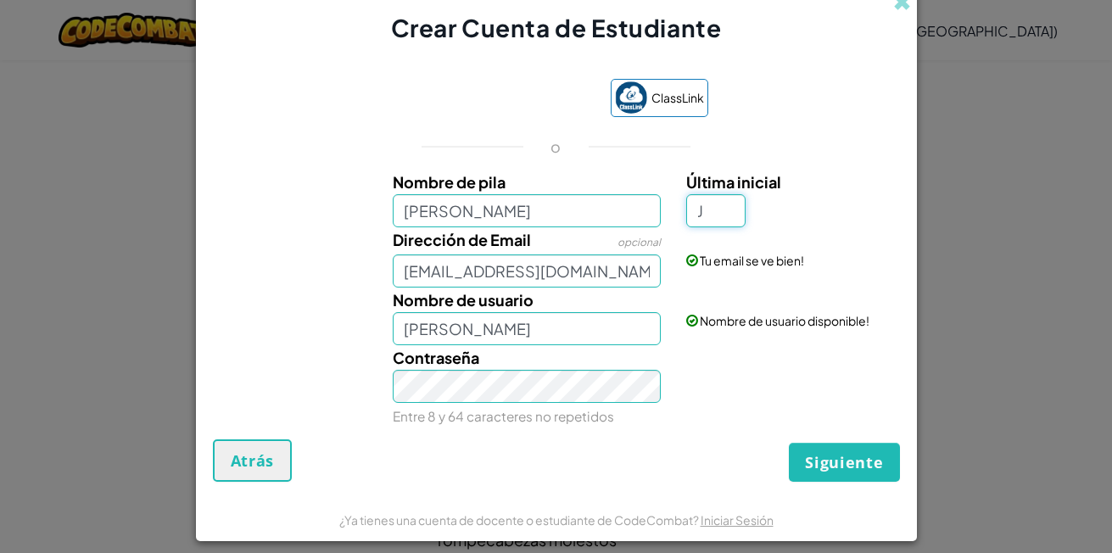 The image size is (1112, 553). Describe the element at coordinates (844, 462) in the screenshot. I see `button: Siguiente` at that location.